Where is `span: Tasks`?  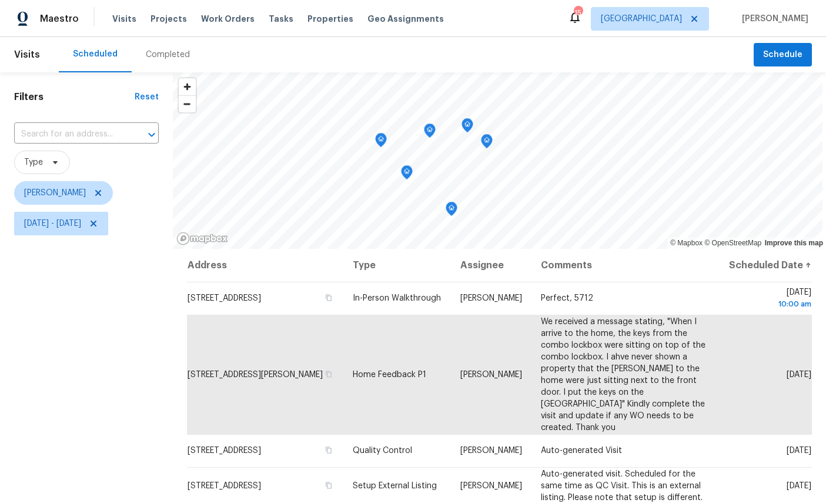
span: Tasks is located at coordinates (281, 19).